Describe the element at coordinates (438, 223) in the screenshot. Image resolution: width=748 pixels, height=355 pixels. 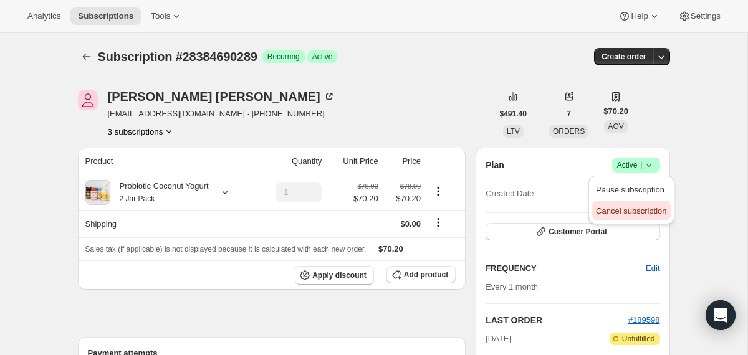
I see `button: Shipping actions` at that location.